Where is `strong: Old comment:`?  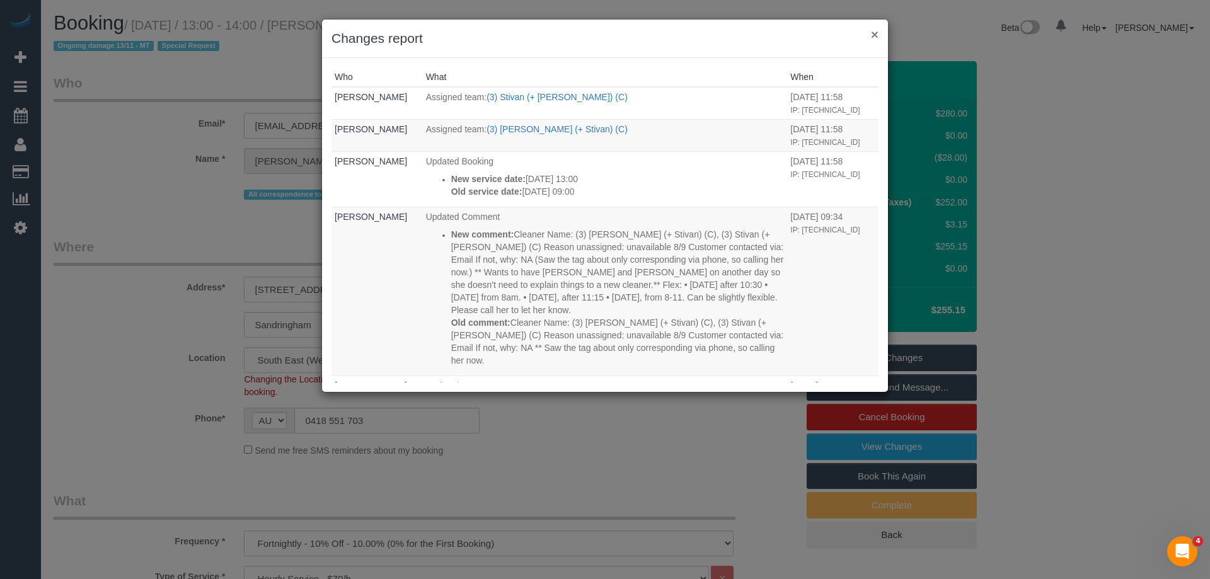 strong: Old comment: is located at coordinates (481, 323).